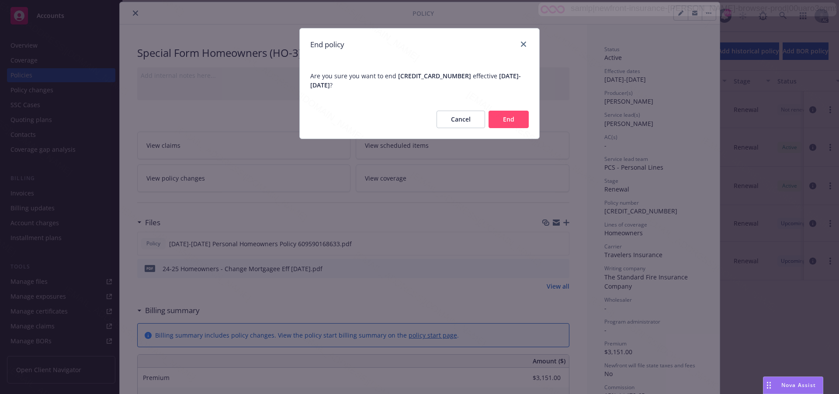  I want to click on button: Nova Assist, so click(793, 385).